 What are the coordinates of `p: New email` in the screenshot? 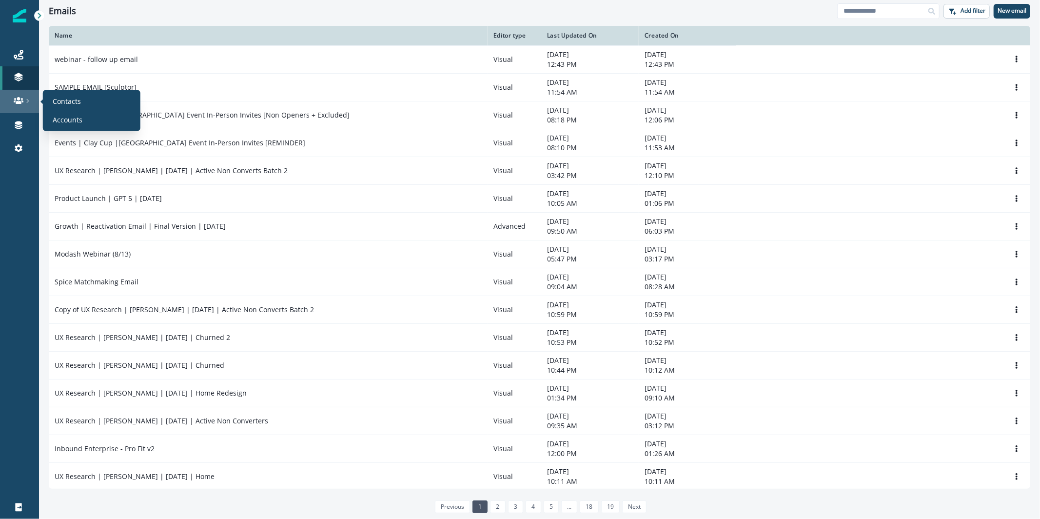 It's located at (1012, 11).